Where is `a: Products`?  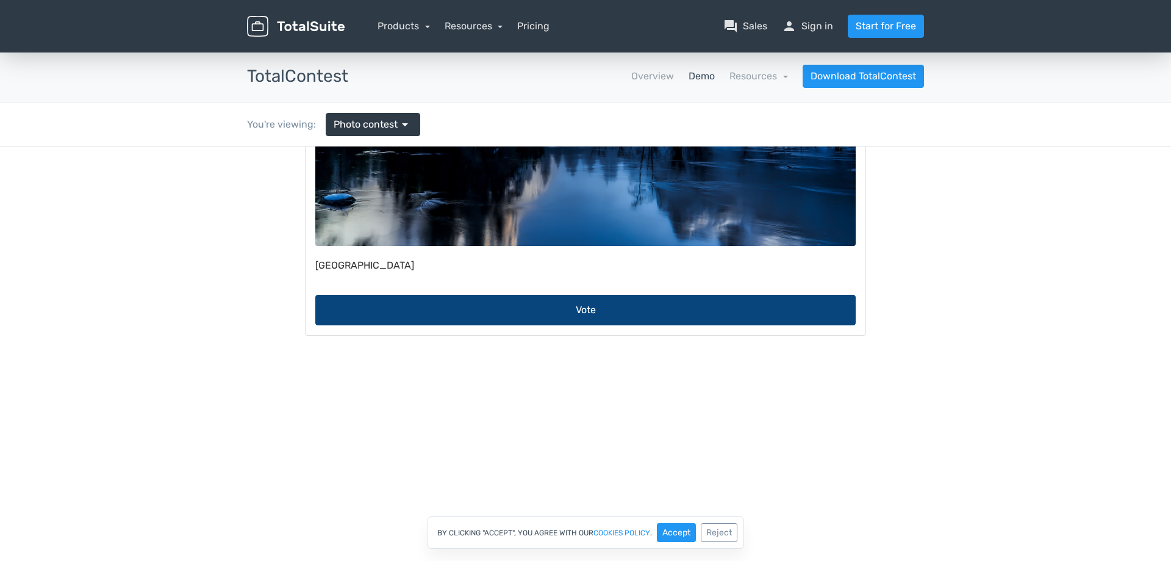 a: Products is located at coordinates (404, 26).